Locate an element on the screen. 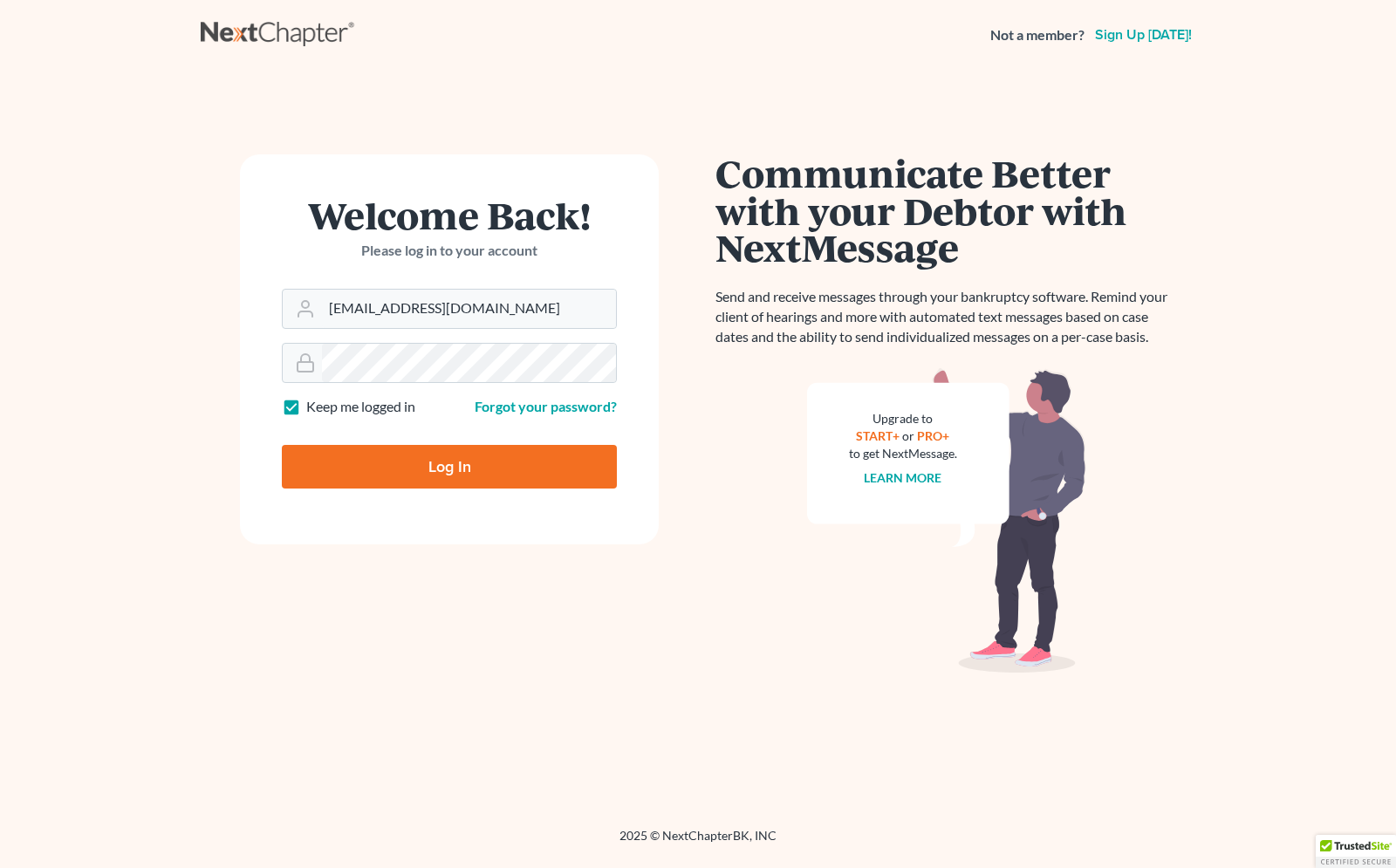  span: or is located at coordinates (909, 435).